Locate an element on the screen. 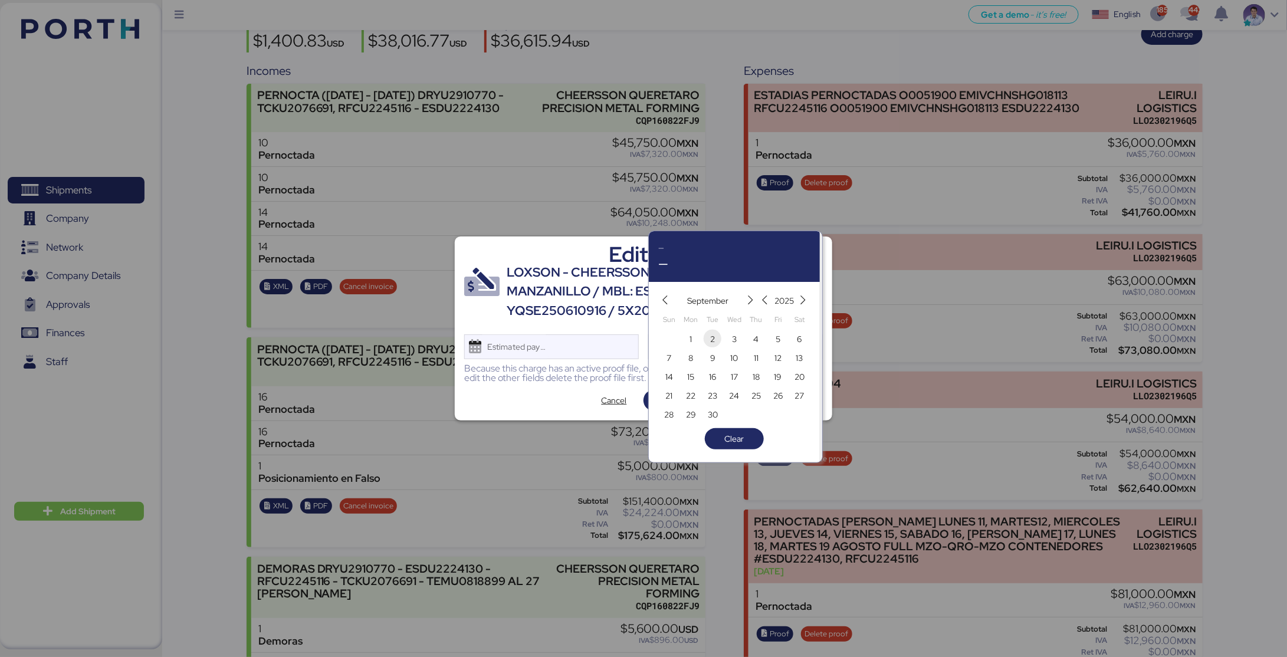 The width and height of the screenshot is (1287, 657). span: 29 is located at coordinates (691, 415).